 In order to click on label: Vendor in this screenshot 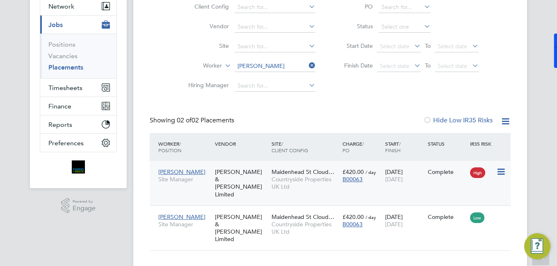, I will do `click(205, 26)`.